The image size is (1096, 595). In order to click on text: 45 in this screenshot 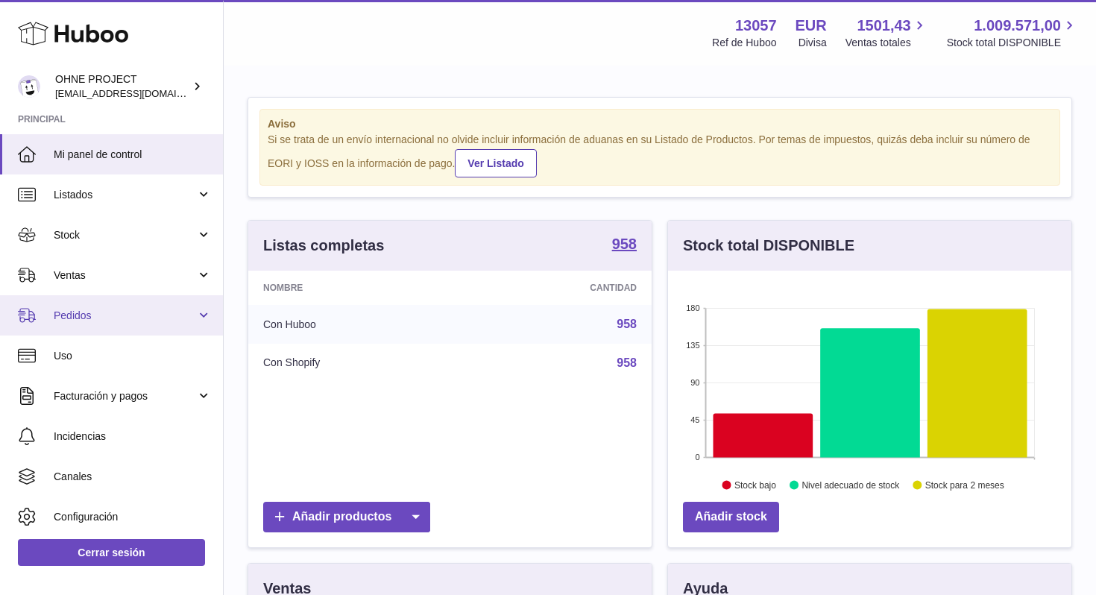, I will do `click(695, 420)`.